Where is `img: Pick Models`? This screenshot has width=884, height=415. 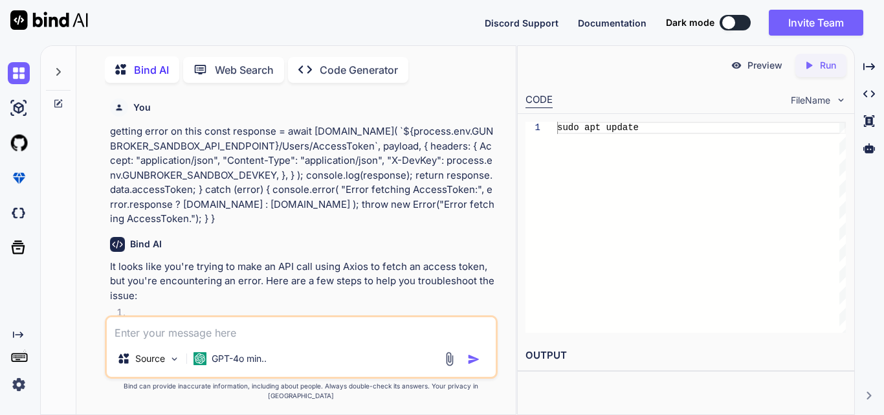 img: Pick Models is located at coordinates (174, 358).